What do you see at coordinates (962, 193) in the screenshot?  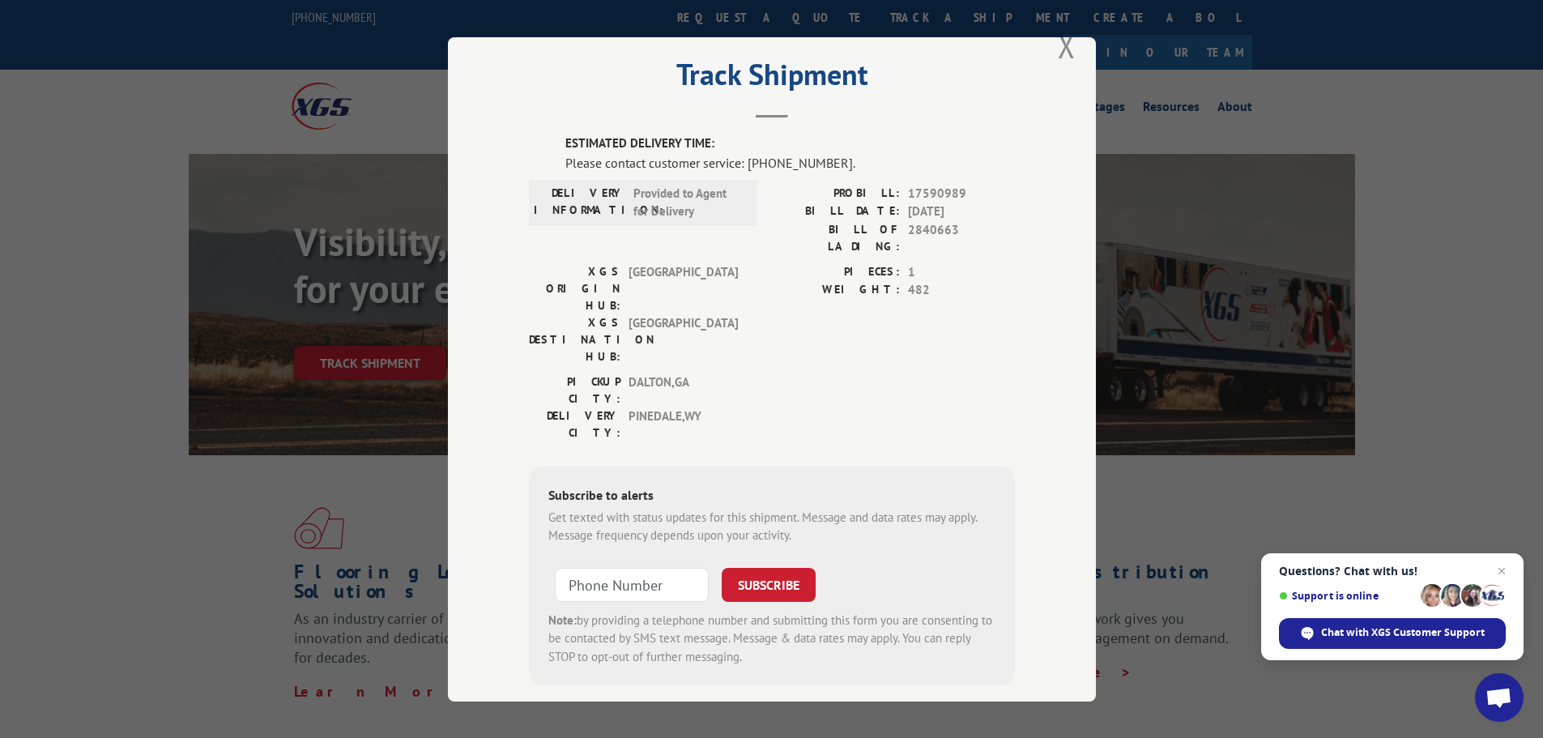 I see `span: 17590989` at bounding box center [962, 193].